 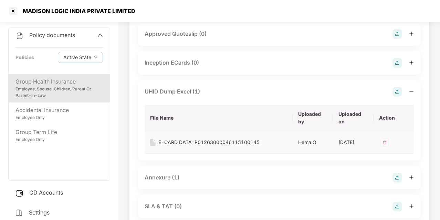 I want to click on div: Employee, Spouse, Children, Parent Or Parent-In-Law, so click(x=59, y=93).